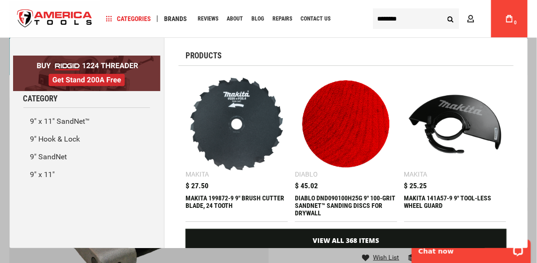 This screenshot has width=537, height=263. I want to click on a: DIABLO DND090100H25G 9 Diablo $ 45.02 DIABLO DND090100H25G 9" 100-GRIT SANDNET™ SANDING DISCS FOR..., so click(346, 147).